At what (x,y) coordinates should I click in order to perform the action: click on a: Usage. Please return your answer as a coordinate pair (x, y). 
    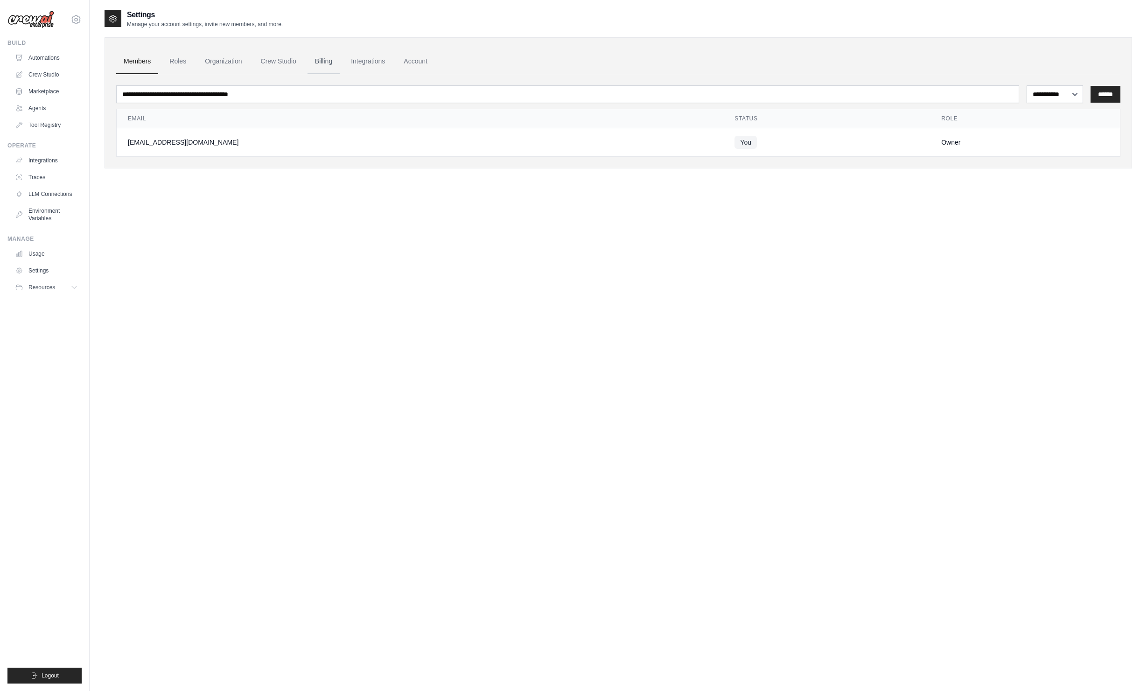
    Looking at the image, I should click on (46, 254).